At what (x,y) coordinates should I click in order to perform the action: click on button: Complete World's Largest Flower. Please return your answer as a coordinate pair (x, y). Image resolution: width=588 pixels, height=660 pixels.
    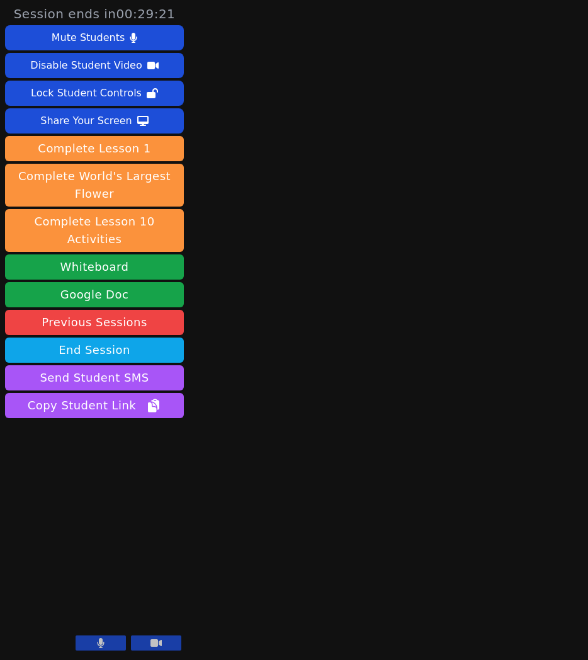
    Looking at the image, I should click on (94, 185).